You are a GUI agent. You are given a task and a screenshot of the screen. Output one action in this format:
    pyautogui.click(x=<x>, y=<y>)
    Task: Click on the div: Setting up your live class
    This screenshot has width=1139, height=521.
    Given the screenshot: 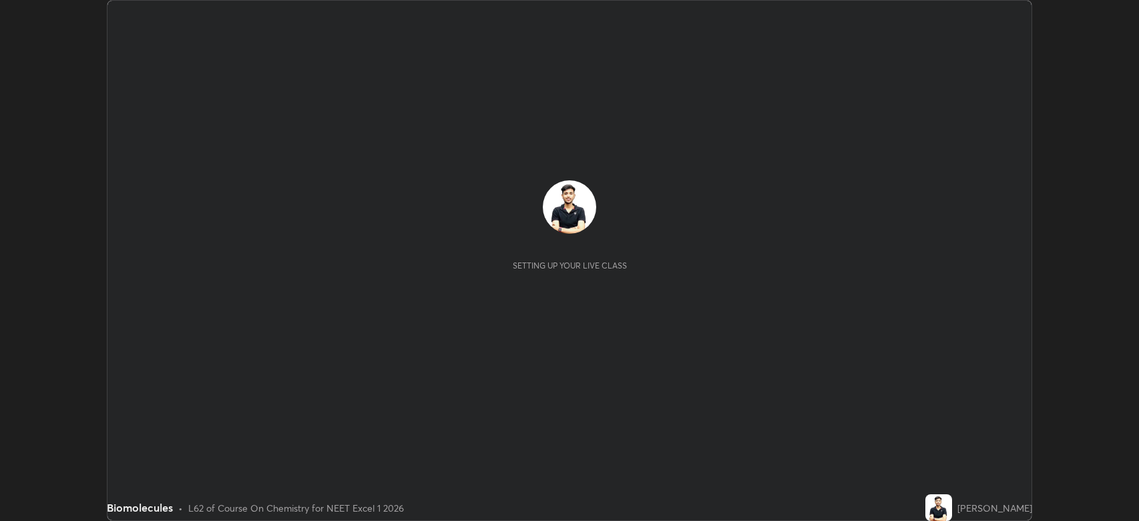 What is the action you would take?
    pyautogui.click(x=570, y=265)
    